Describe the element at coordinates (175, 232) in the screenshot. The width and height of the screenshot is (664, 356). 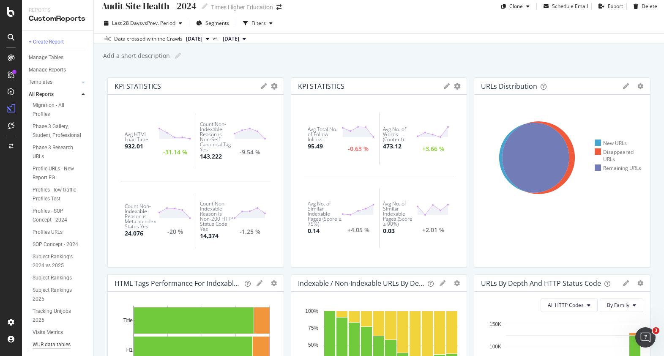
I see `div: -20 %` at that location.